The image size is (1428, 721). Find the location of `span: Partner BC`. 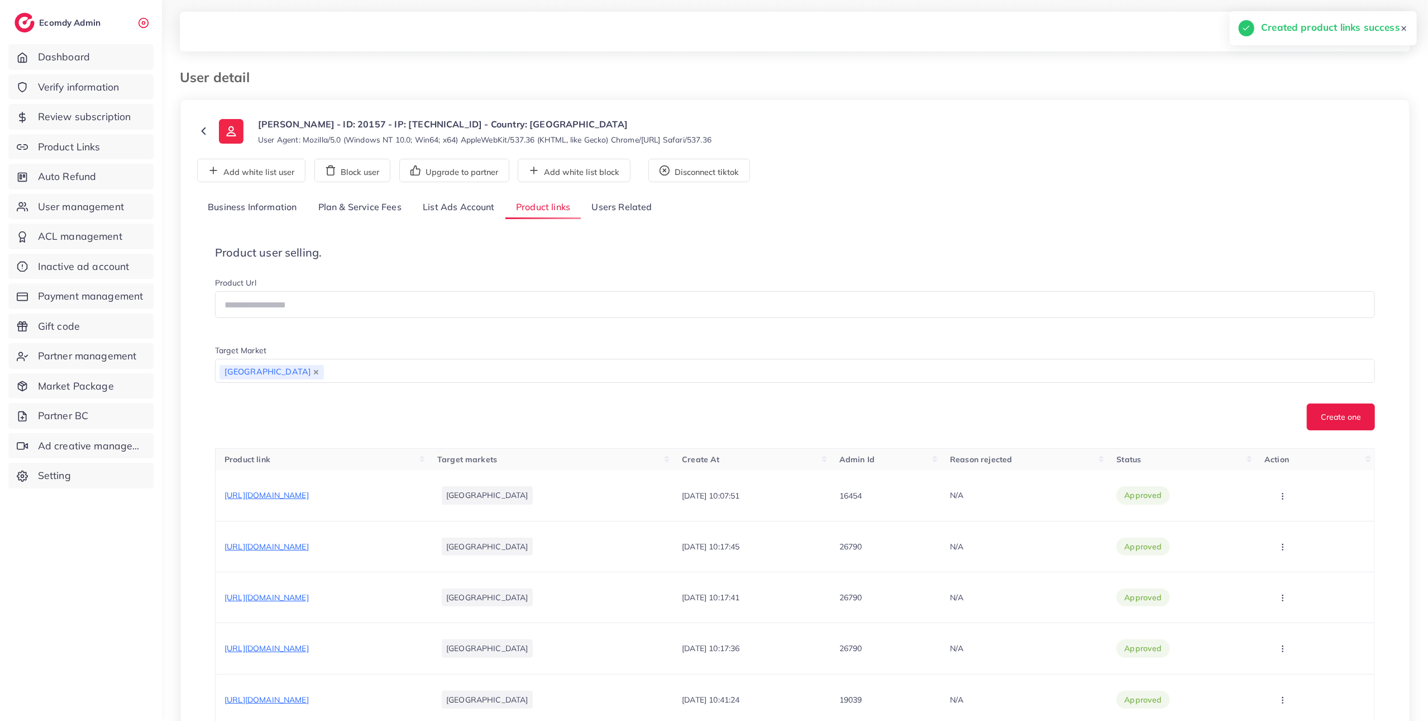

span: Partner BC is located at coordinates (63, 416).